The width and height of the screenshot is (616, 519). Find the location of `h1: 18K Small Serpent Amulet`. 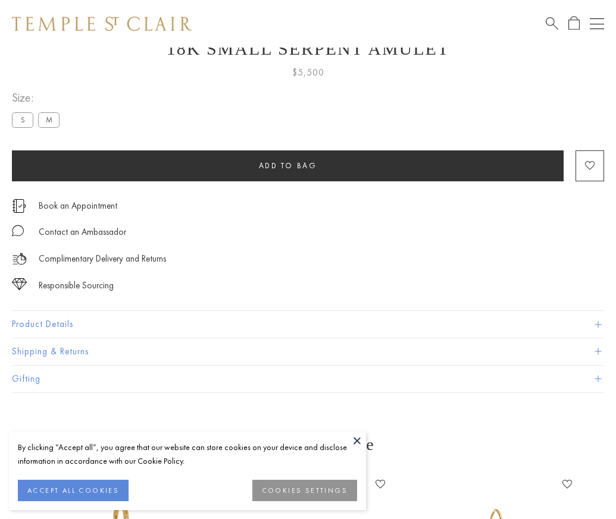

h1: 18K Small Serpent Amulet is located at coordinates (308, 49).